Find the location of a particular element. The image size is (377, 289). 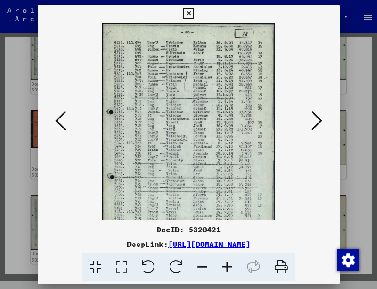

div: DocID: 5320421 is located at coordinates (189, 229).